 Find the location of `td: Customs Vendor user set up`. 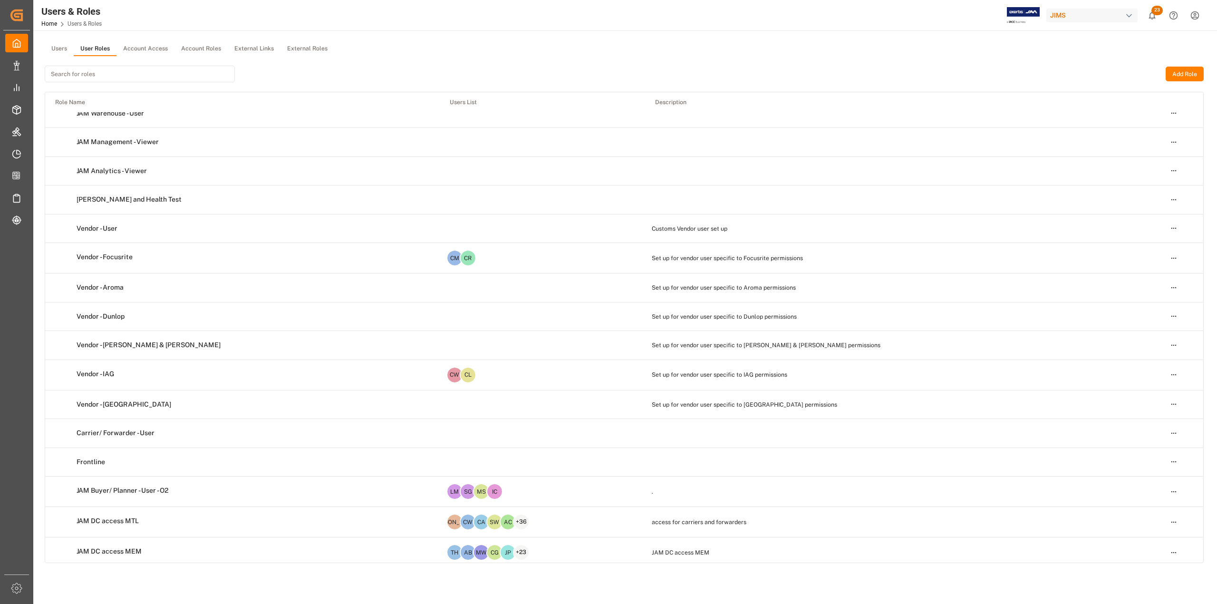

td: Customs Vendor user set up is located at coordinates (902, 228).